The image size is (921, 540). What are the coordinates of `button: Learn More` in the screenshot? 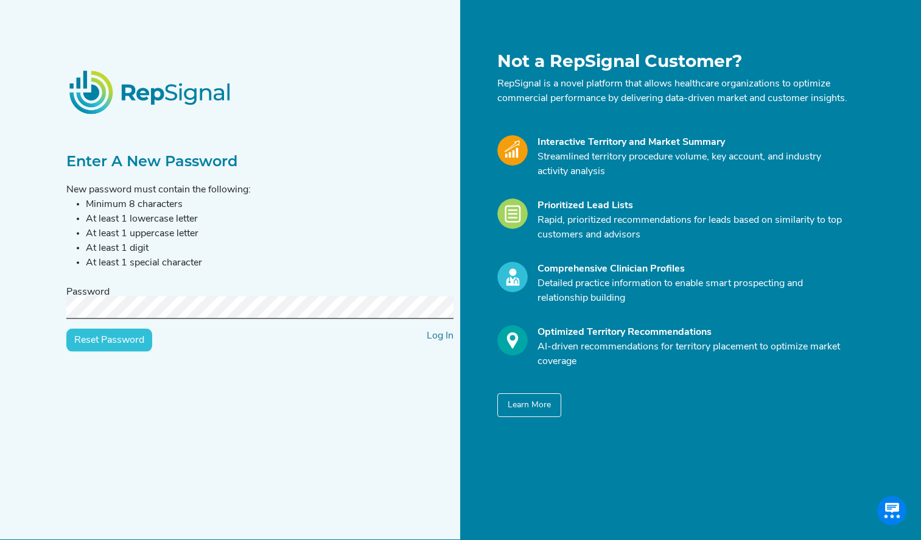 It's located at (529, 405).